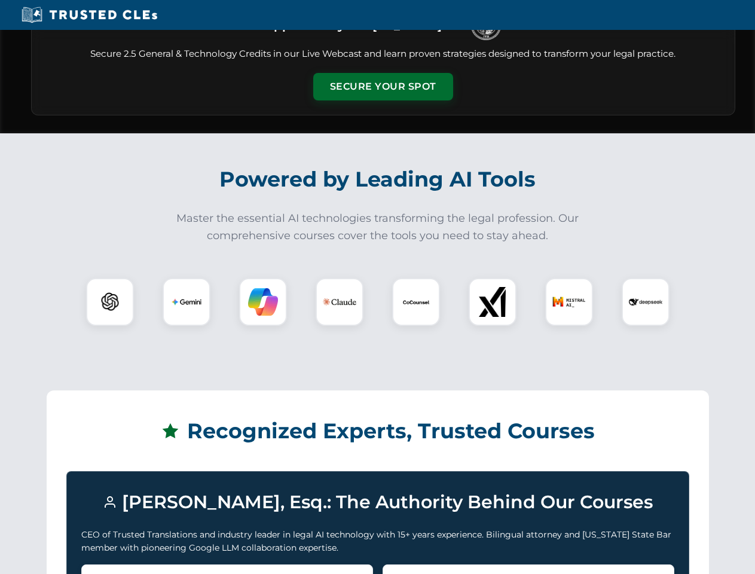 The image size is (755, 574). Describe the element at coordinates (416, 302) in the screenshot. I see `div: CoCounsel` at that location.